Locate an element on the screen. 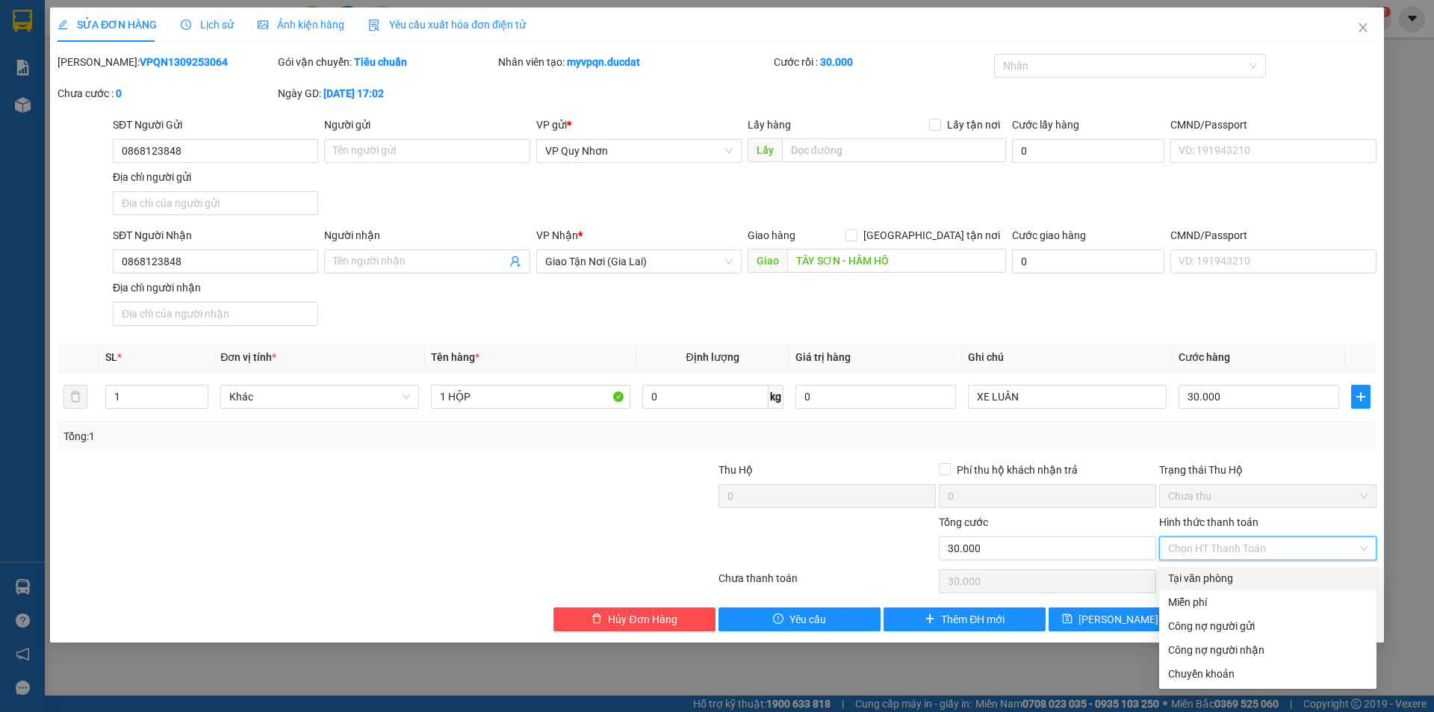 The height and width of the screenshot is (712, 1434). span: VP GỬI: is located at coordinates (42, 108).